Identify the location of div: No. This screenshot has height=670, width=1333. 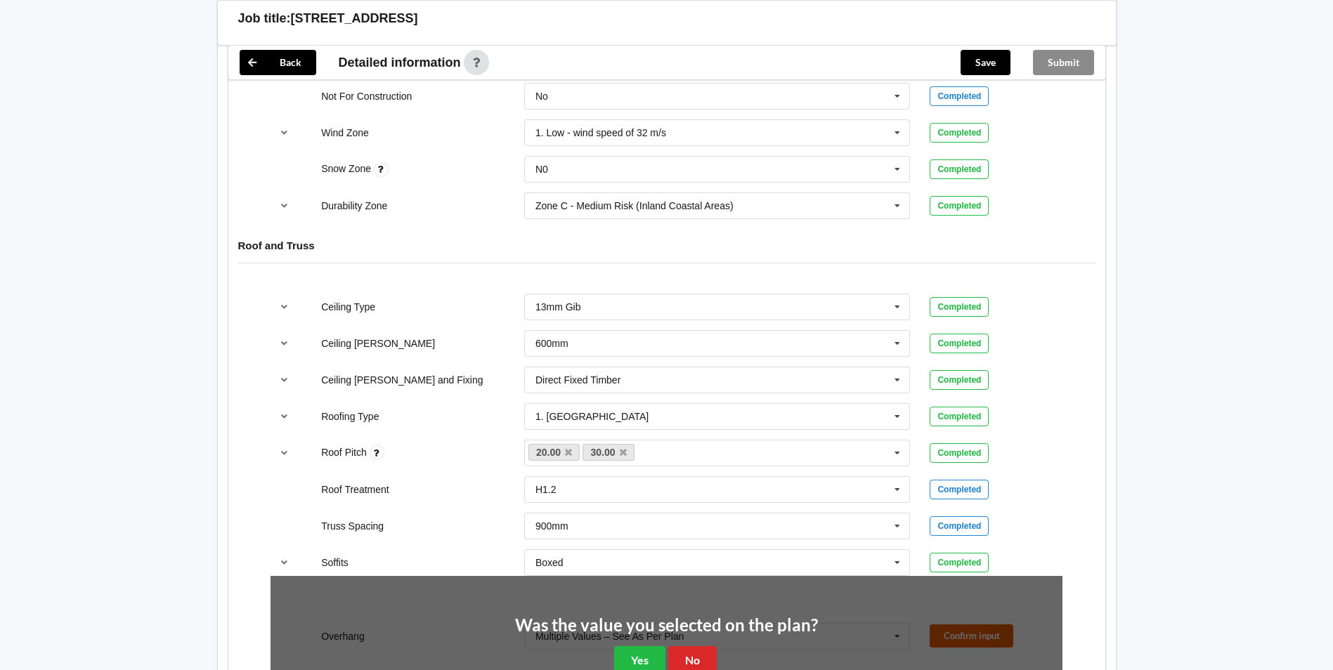
(542, 96).